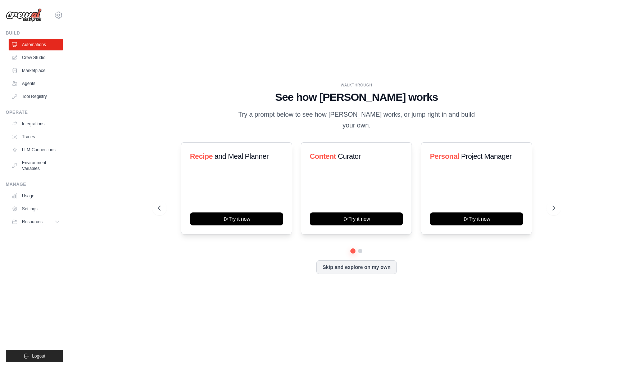  Describe the element at coordinates (36, 165) in the screenshot. I see `a: Environment Variables` at that location.